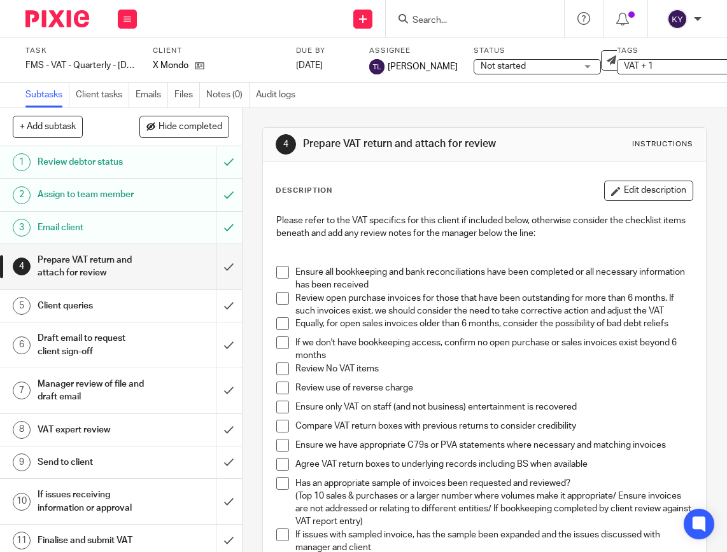 The image size is (727, 552). I want to click on a: Audit logs, so click(279, 95).